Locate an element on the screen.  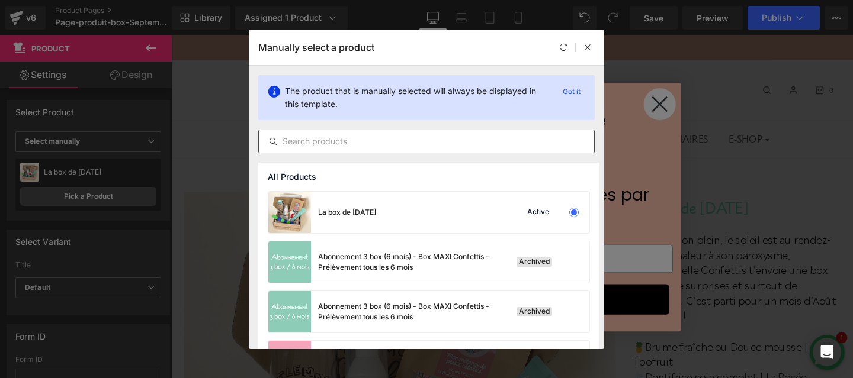
button: Close dialog is located at coordinates (513, 72).